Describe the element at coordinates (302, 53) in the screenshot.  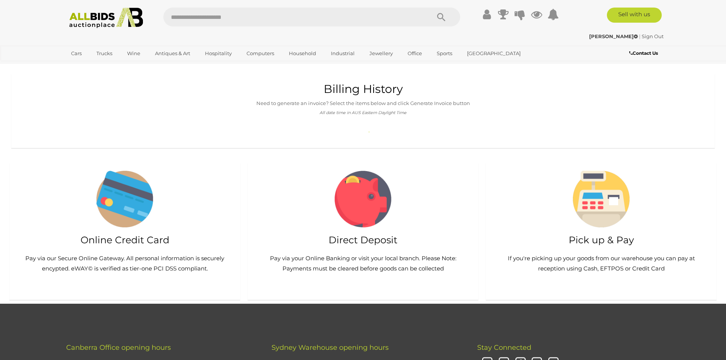
I see `a: Household` at that location.